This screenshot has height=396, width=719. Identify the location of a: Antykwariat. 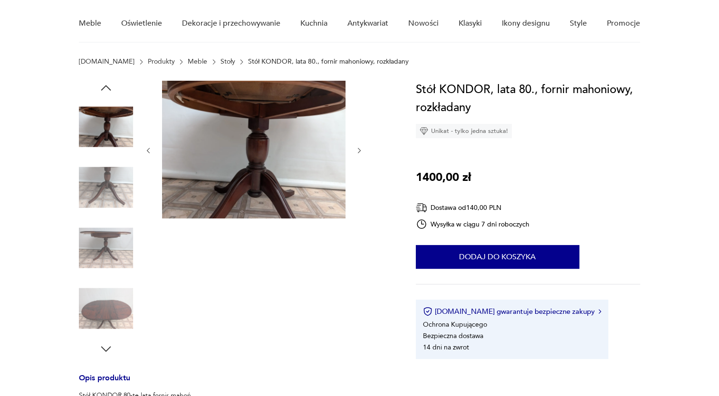
(368, 23).